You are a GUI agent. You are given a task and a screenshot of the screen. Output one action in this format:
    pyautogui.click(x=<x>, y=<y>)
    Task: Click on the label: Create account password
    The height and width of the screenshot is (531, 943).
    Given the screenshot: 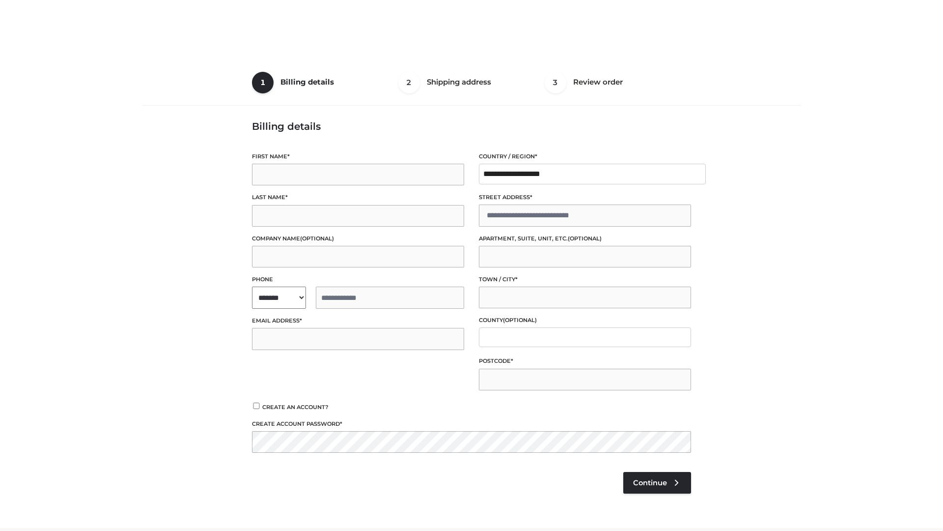 What is the action you would take?
    pyautogui.click(x=472, y=423)
    